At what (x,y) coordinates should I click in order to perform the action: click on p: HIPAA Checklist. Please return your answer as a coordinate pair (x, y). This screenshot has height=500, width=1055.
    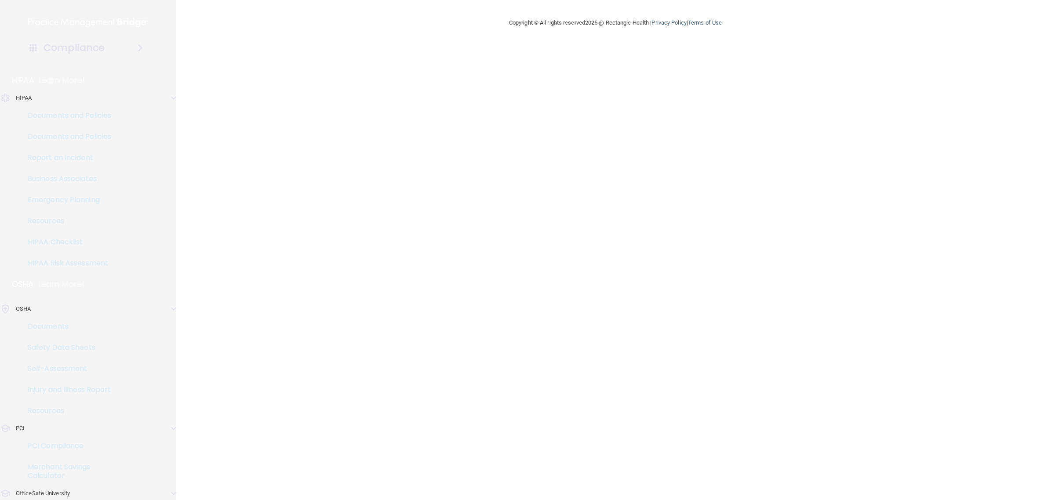
    Looking at the image, I should click on (65, 242).